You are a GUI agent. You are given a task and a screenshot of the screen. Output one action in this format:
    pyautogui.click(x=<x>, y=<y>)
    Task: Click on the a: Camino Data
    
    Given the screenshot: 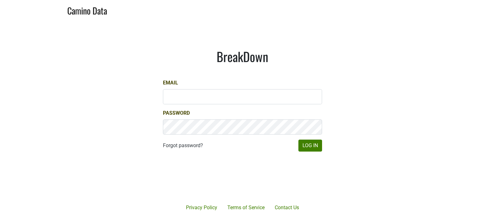 What is the action you would take?
    pyautogui.click(x=87, y=10)
    